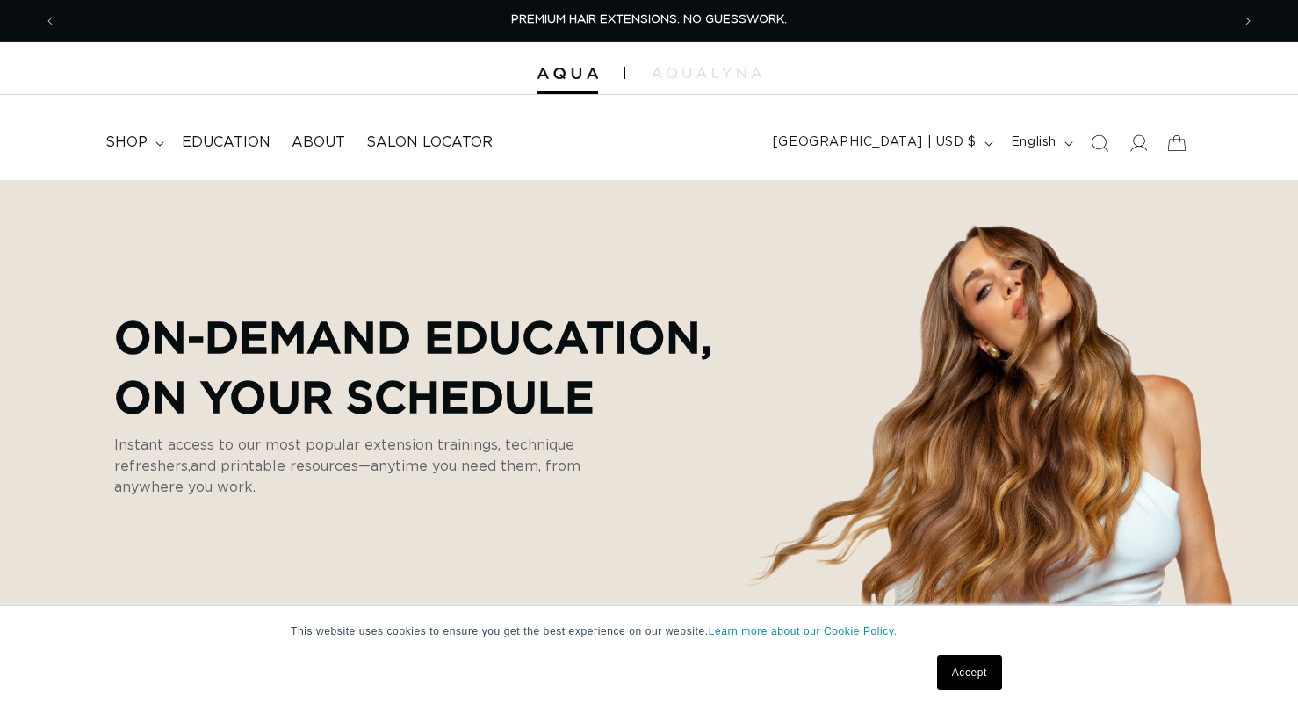 Image resolution: width=1298 pixels, height=713 pixels. Describe the element at coordinates (1099, 143) in the screenshot. I see `summary: Search` at that location.